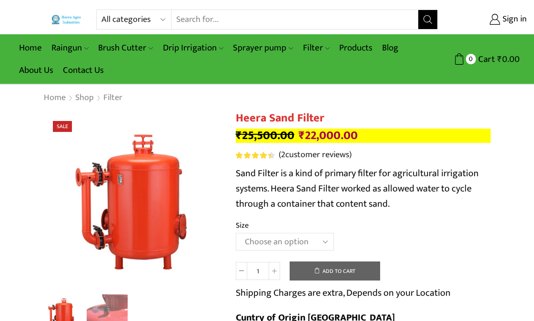  What do you see at coordinates (295, 20) in the screenshot?
I see `input: Search for...` at bounding box center [295, 20].